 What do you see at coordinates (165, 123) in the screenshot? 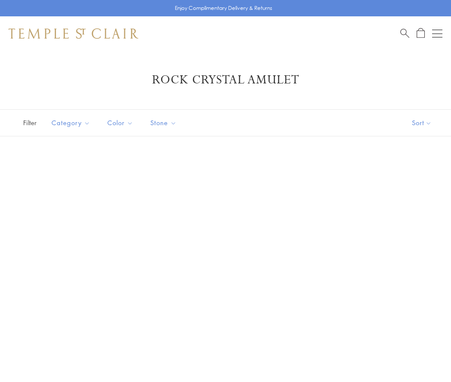
I see `span: Stone` at bounding box center [165, 123].